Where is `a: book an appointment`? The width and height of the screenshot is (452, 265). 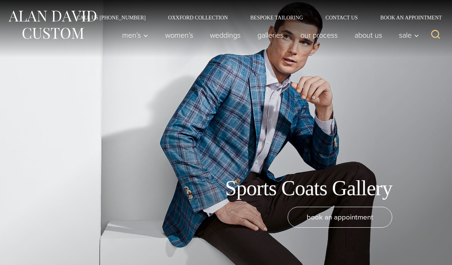
a: book an appointment is located at coordinates (340, 217).